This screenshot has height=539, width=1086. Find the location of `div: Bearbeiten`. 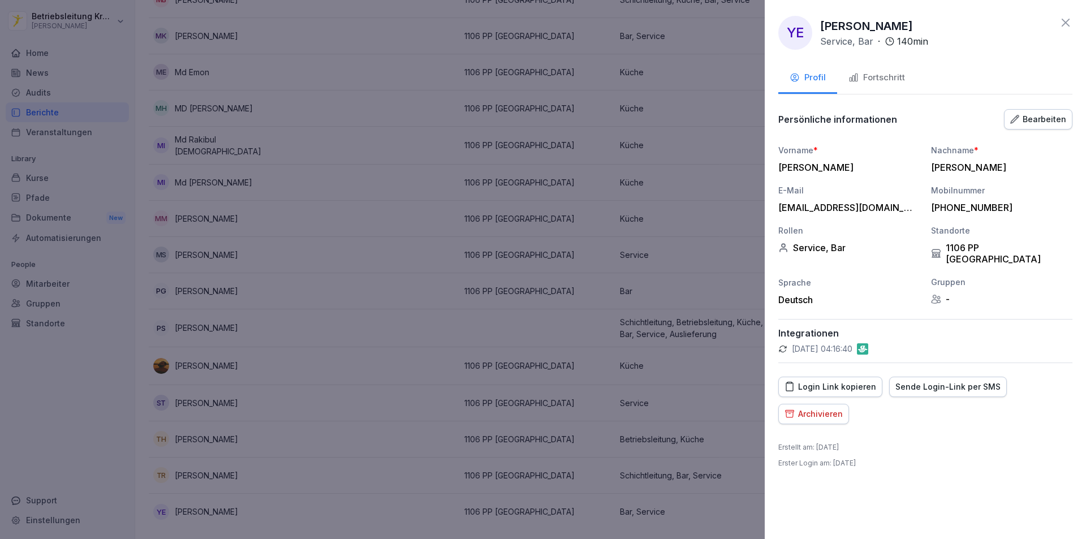

div: Bearbeiten is located at coordinates (1038, 119).